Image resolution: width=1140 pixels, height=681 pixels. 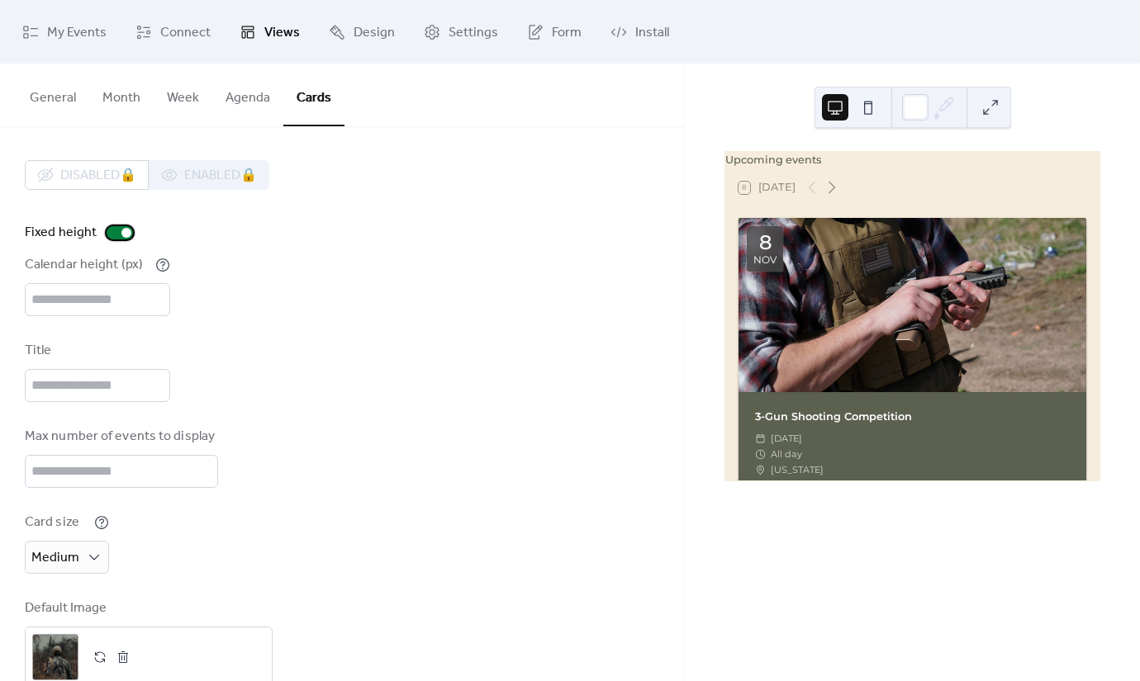 I want to click on span: Design, so click(x=374, y=32).